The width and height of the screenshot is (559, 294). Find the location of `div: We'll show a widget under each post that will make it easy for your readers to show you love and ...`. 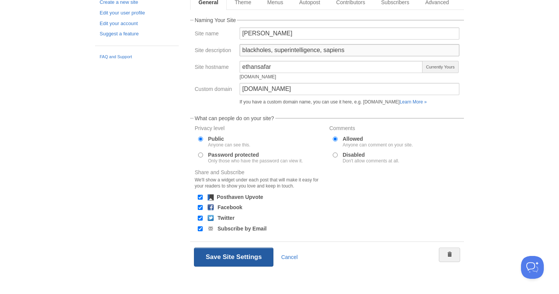

div: We'll show a widget under each post that will make it easy for your readers to show you love and ... is located at coordinates (260, 183).